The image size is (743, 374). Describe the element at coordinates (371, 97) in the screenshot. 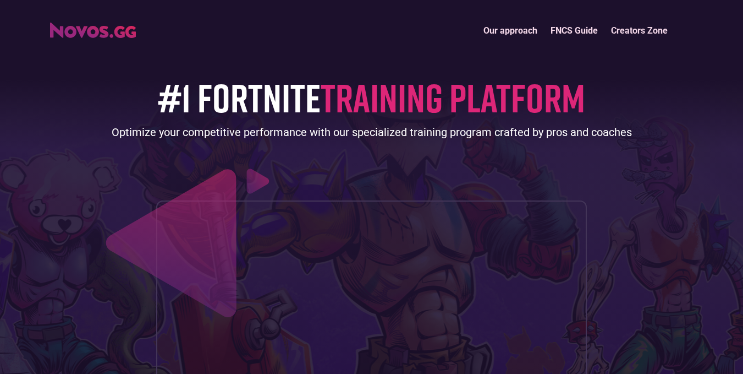

I see `h1: #1 FORTNITE` at that location.